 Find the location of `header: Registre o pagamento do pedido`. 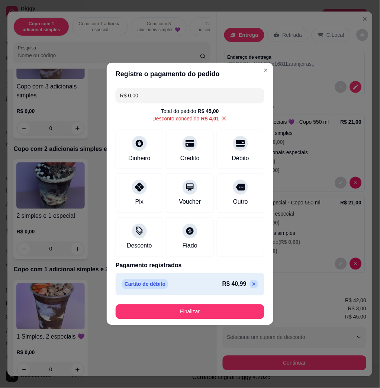

header: Registre o pagamento do pedido is located at coordinates (190, 74).